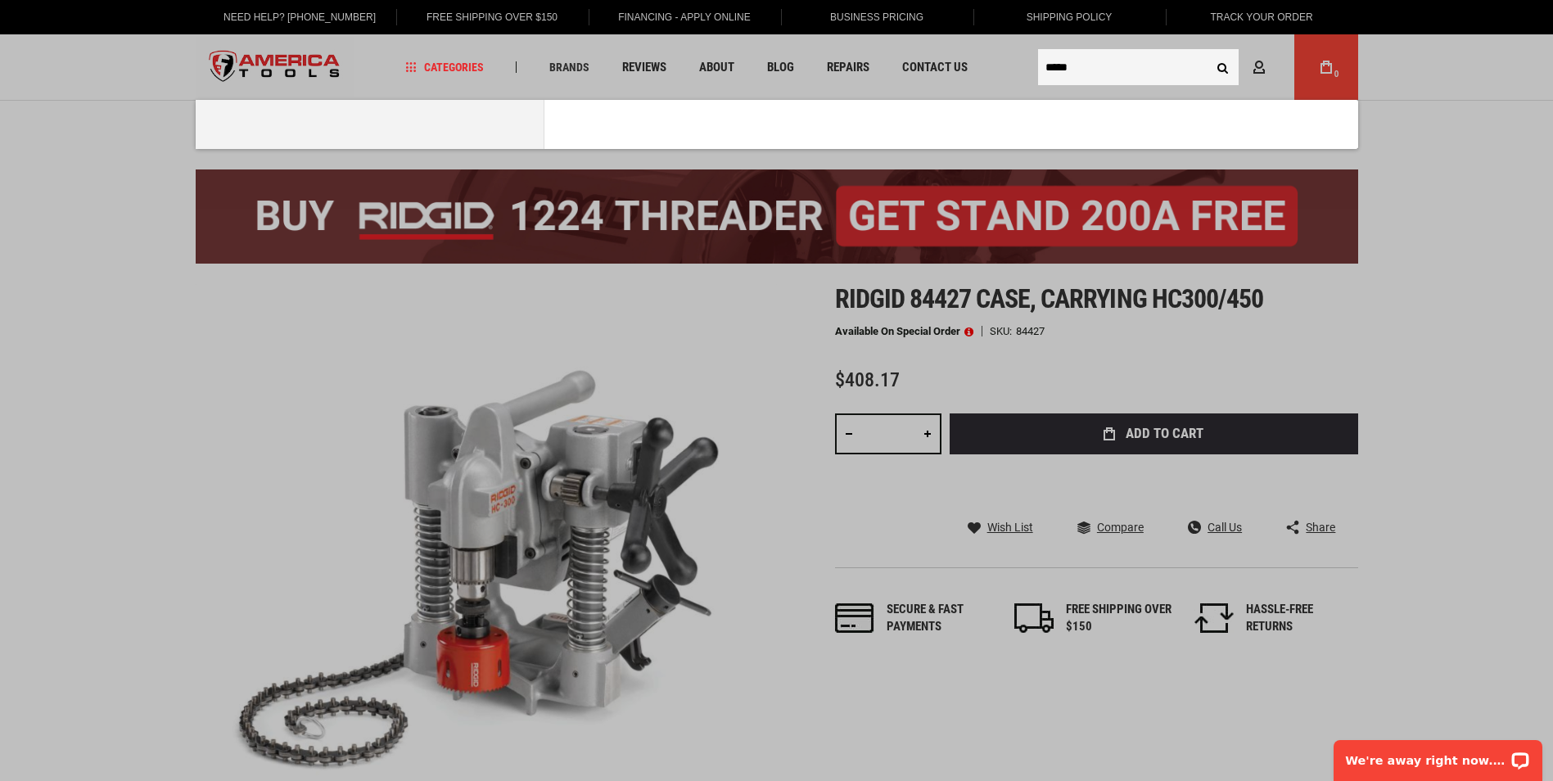 This screenshot has width=1553, height=781. Describe the element at coordinates (1223, 67) in the screenshot. I see `button: Search` at that location.